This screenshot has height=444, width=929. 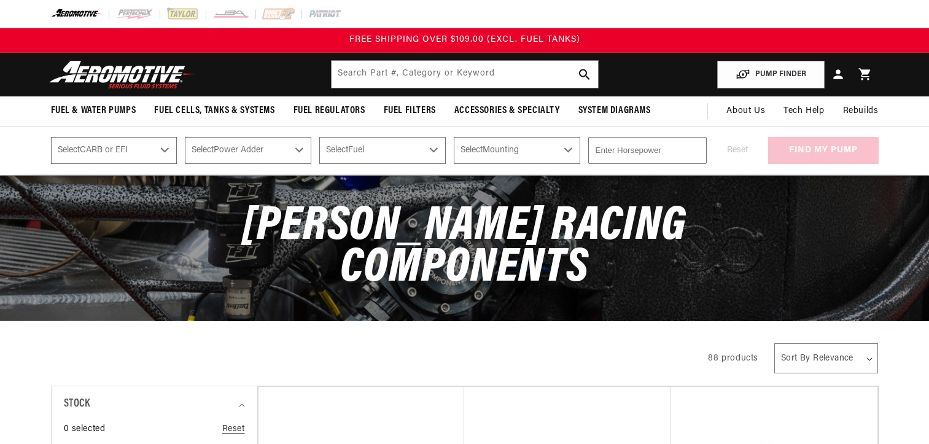 What do you see at coordinates (214, 110) in the screenshot?
I see `span: Fuel Cells, Tanks & Systems` at bounding box center [214, 110].